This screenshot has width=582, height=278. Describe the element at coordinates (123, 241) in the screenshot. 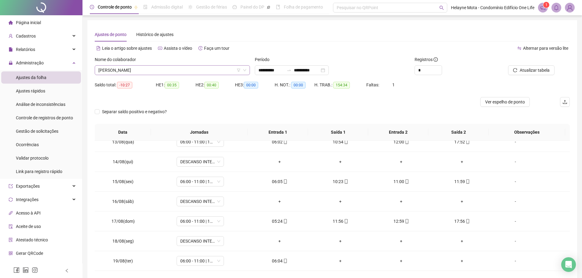

I see `span: 18/08(seg)` at that location.